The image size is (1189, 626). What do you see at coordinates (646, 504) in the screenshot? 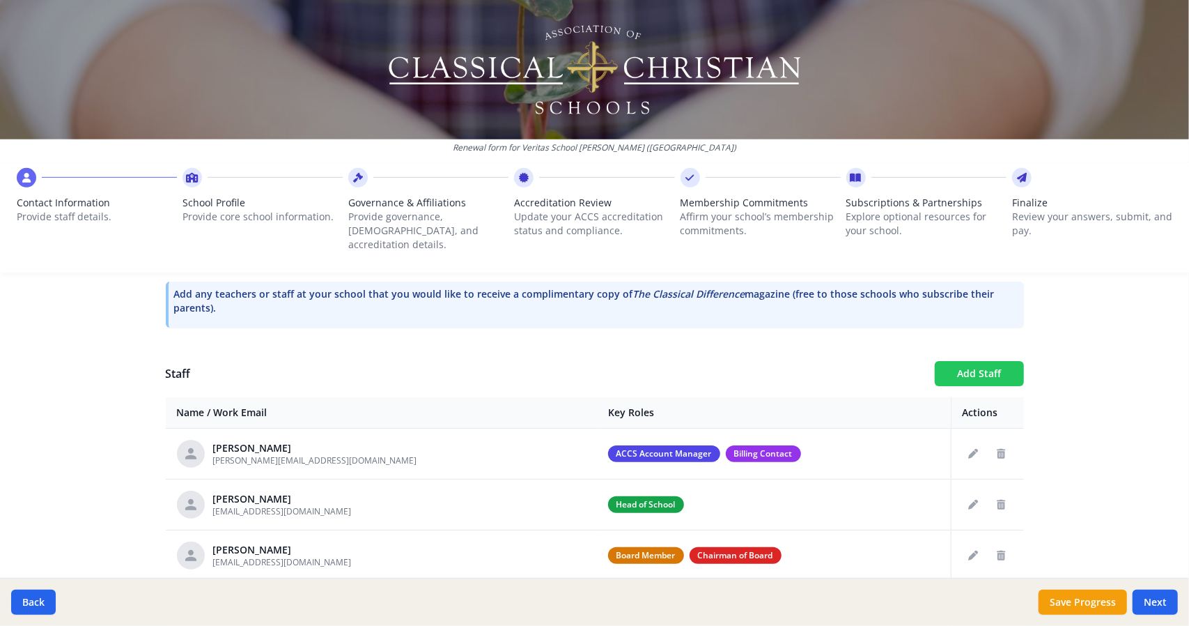
I see `span: Head of School` at bounding box center [646, 504].